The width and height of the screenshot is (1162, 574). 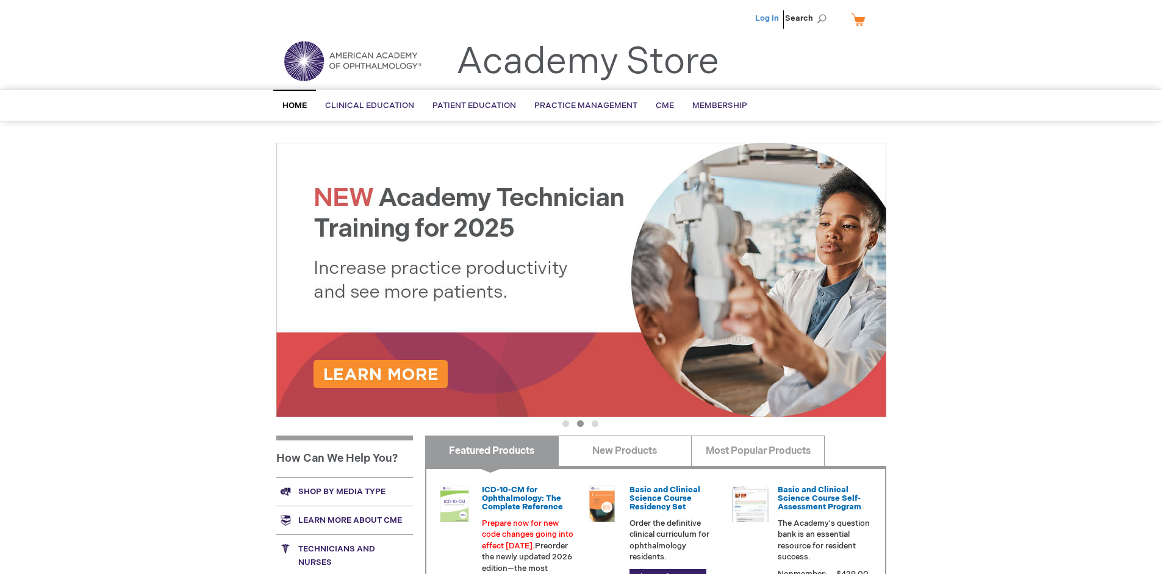 What do you see at coordinates (344, 491) in the screenshot?
I see `a: Shop by media type` at bounding box center [344, 491].